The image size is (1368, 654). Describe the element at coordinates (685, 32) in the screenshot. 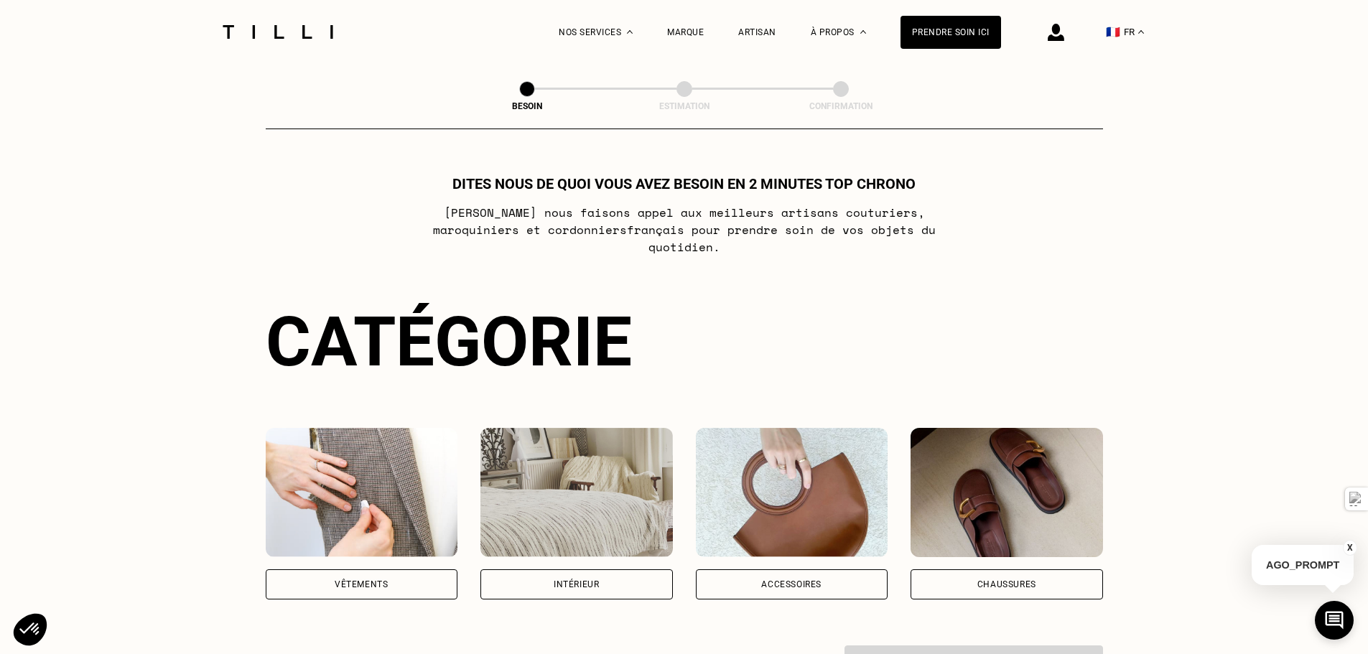

I see `a: Marque` at that location.